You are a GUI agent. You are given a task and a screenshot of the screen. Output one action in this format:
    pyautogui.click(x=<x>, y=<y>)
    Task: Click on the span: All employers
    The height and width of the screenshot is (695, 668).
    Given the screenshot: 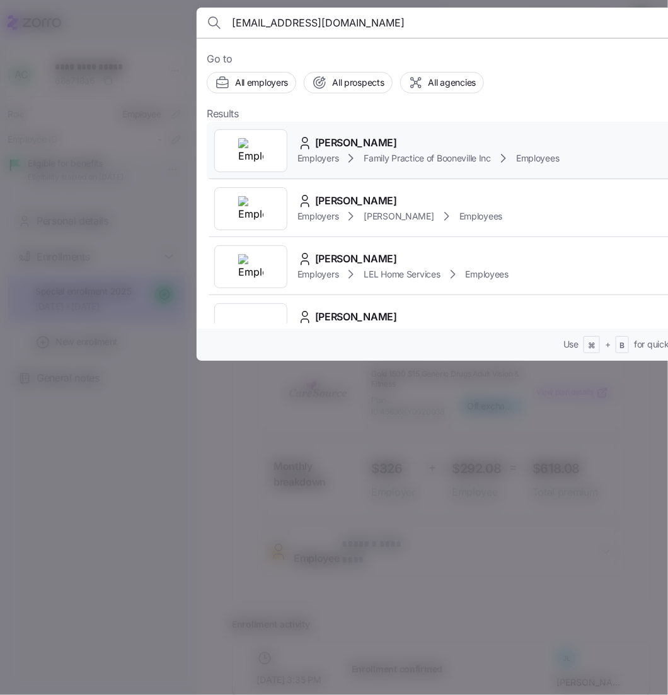 What is the action you would take?
    pyautogui.click(x=262, y=83)
    